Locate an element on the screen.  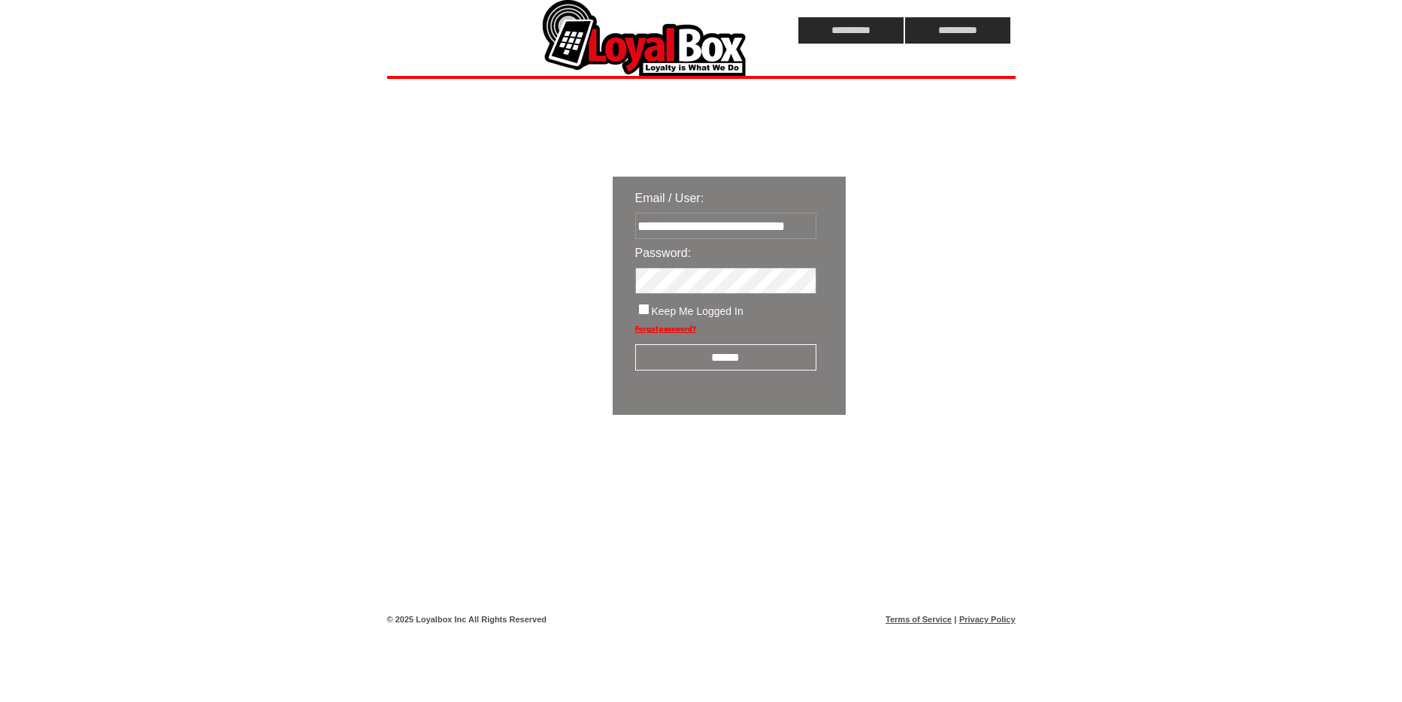
a: Privacy Policy is located at coordinates (987, 619).